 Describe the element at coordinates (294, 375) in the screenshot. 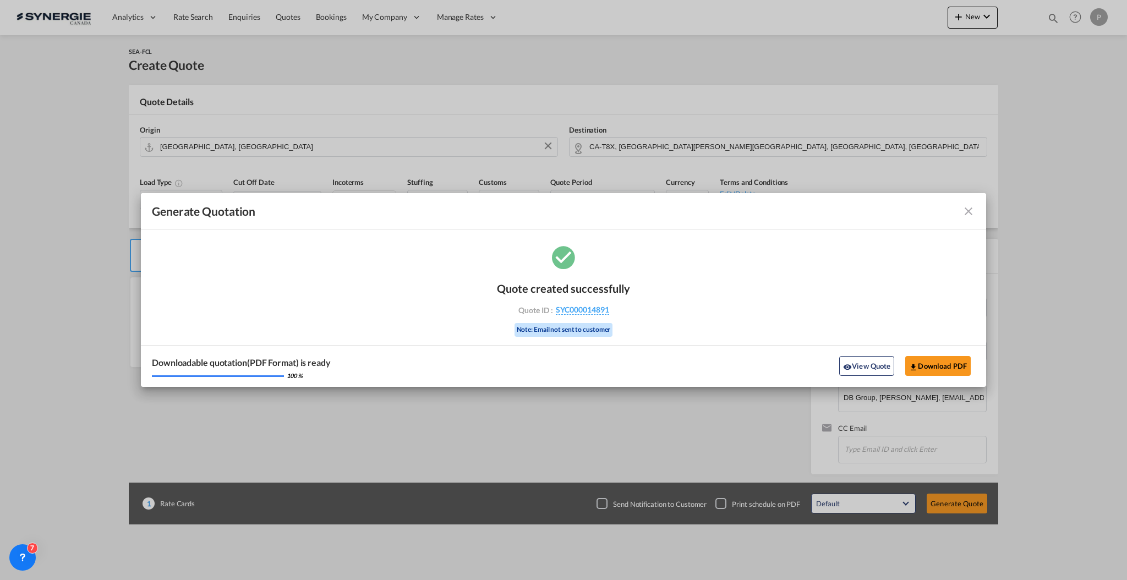

I see `div: 100 %` at that location.